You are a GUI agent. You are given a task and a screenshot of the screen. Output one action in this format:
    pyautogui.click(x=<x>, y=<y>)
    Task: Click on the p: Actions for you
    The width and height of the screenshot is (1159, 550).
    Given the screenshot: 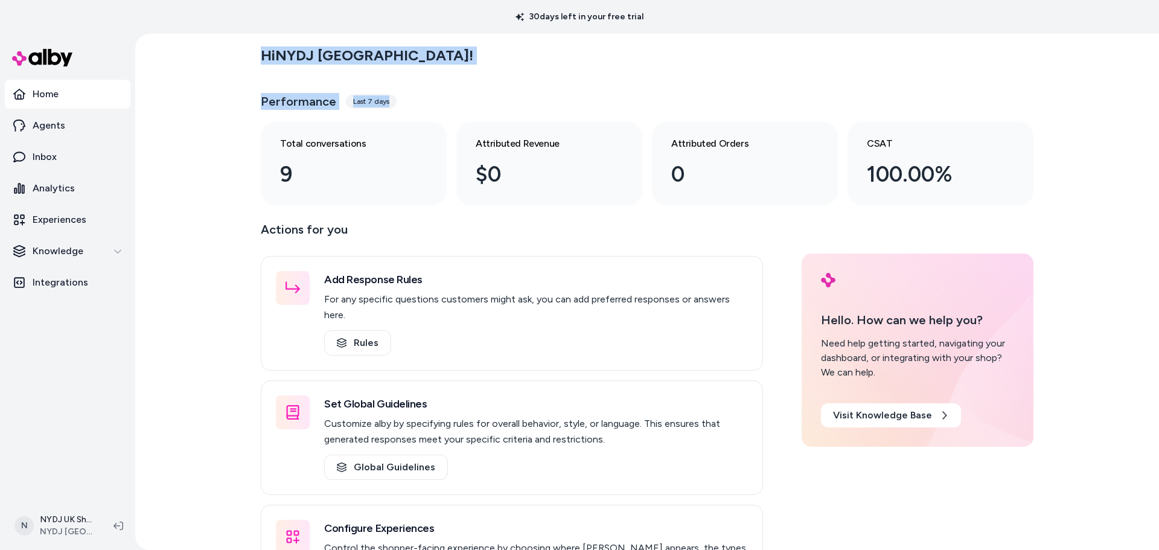 What is the action you would take?
    pyautogui.click(x=512, y=234)
    